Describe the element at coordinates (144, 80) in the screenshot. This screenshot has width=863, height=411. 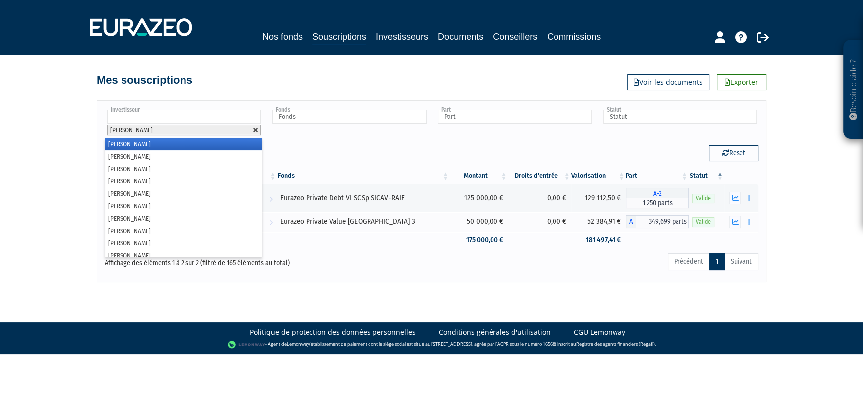
I see `h4: Mes souscriptions` at that location.